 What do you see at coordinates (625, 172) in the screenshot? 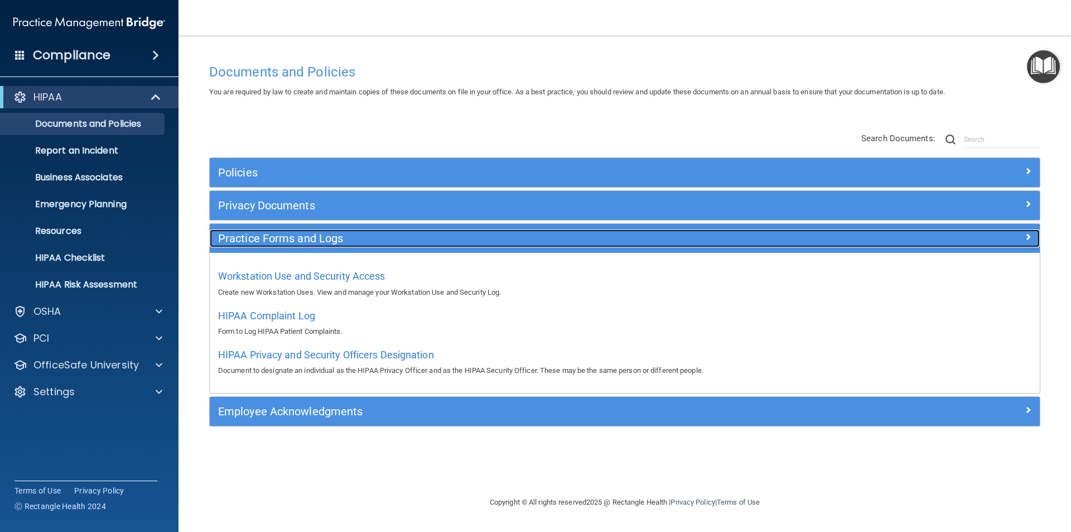
I see `a: Policies` at bounding box center [625, 172].